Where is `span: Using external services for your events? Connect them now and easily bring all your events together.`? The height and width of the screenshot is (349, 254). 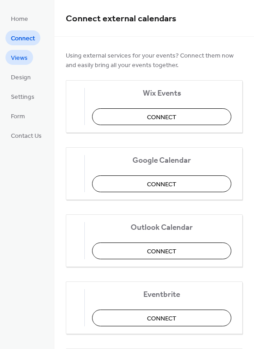 span: Using external services for your events? Connect them now and easily bring all your events together. is located at coordinates (154, 61).